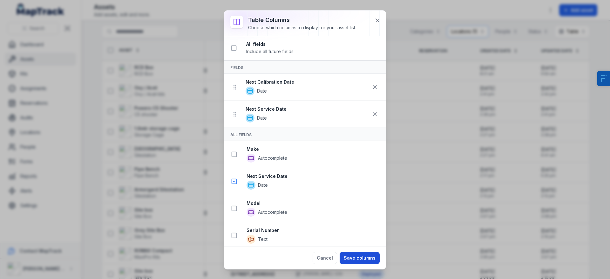 This screenshot has width=610, height=279. Describe the element at coordinates (270, 51) in the screenshot. I see `span: Include all future fields` at that location.